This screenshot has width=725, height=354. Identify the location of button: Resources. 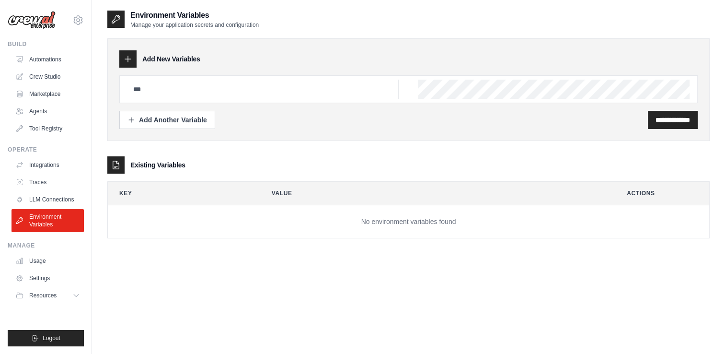
(47, 295).